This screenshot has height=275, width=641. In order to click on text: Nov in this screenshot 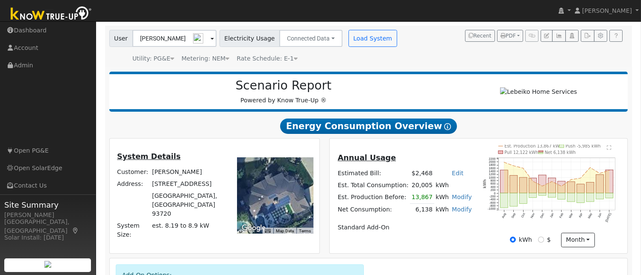, I will do `click(533, 216)`.